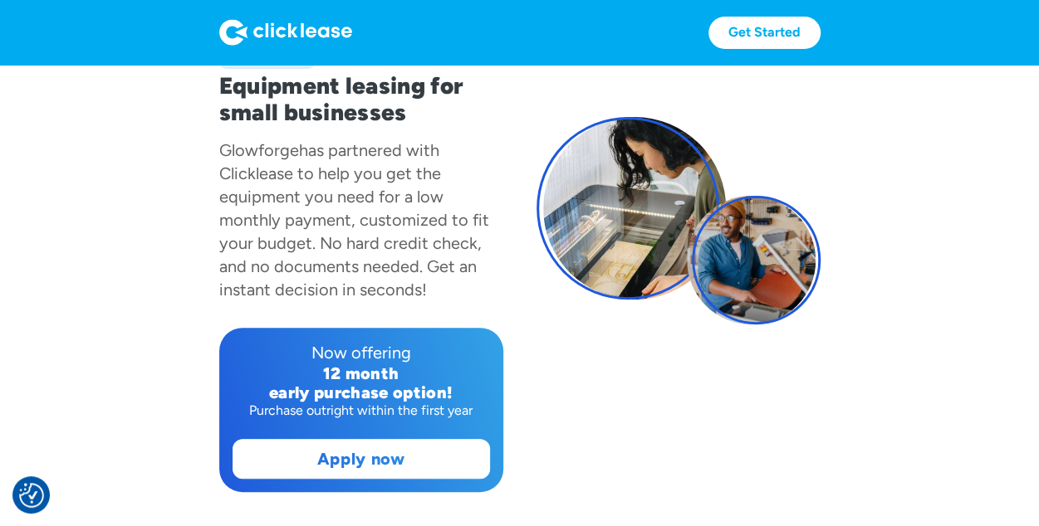  Describe the element at coordinates (361, 411) in the screenshot. I see `div: Purchase outright within the first year` at that location.